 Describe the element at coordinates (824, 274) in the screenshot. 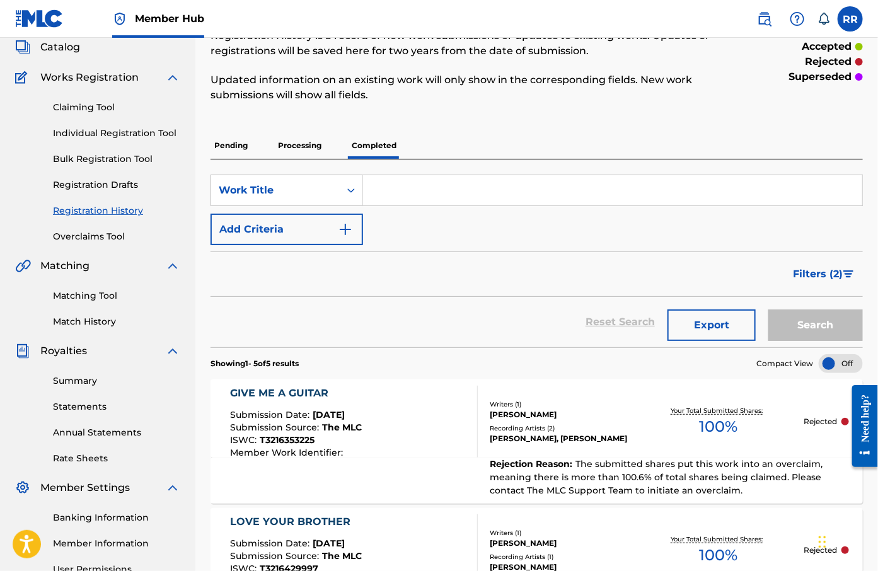

I see `button: Filters (2)` at that location.